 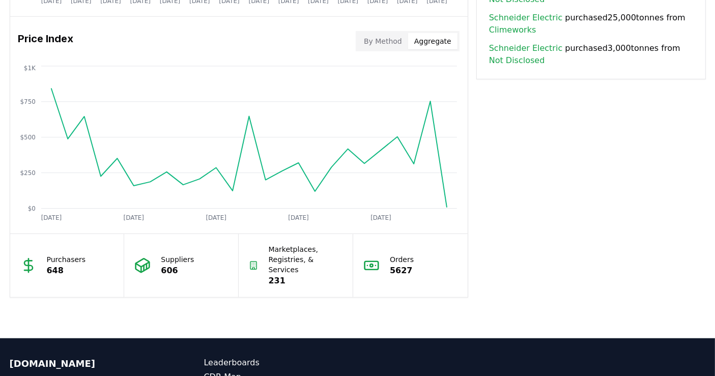 I want to click on p: 5627, so click(x=402, y=271).